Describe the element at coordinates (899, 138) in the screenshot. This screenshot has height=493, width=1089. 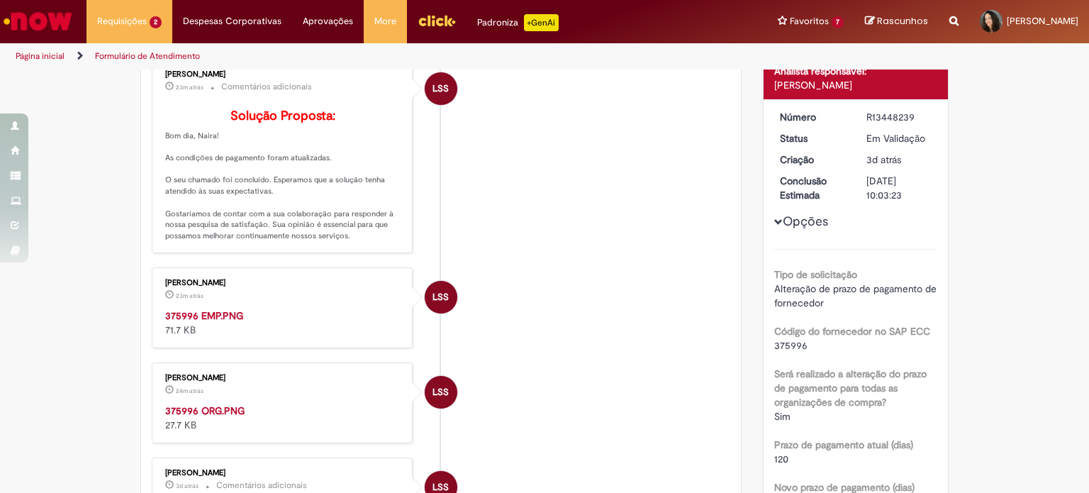
I see `div: Em Validação` at that location.